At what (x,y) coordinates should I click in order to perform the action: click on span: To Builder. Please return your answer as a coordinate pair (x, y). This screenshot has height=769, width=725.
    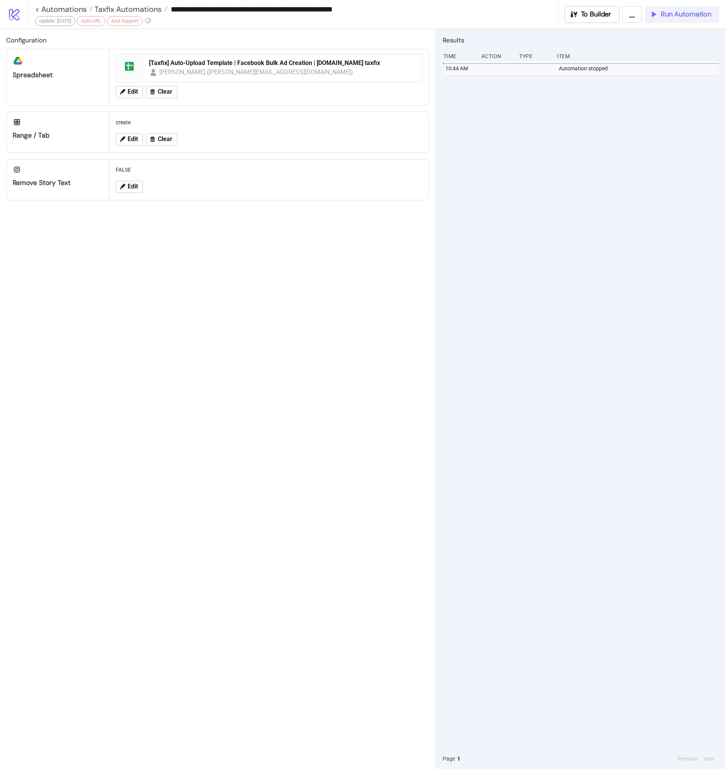
    Looking at the image, I should click on (596, 14).